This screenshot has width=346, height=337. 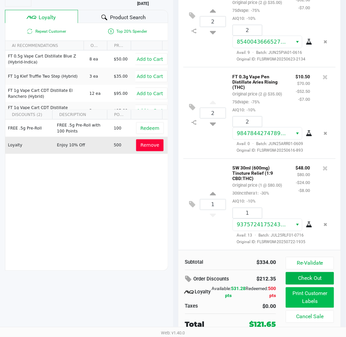 I want to click on small: 30tinctthera1:, so click(x=251, y=193).